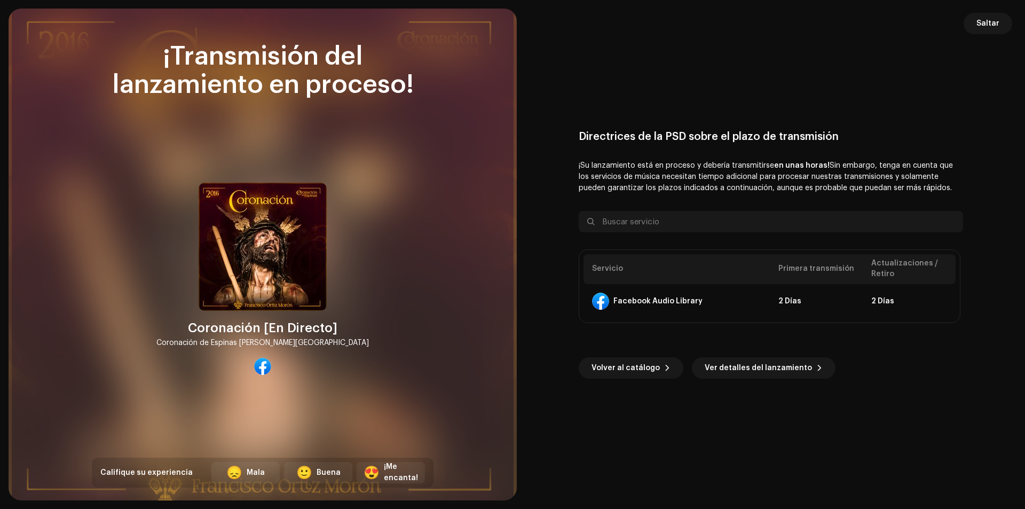 This screenshot has height=509, width=1025. I want to click on span: Ver detalles del lanzamiento, so click(758, 368).